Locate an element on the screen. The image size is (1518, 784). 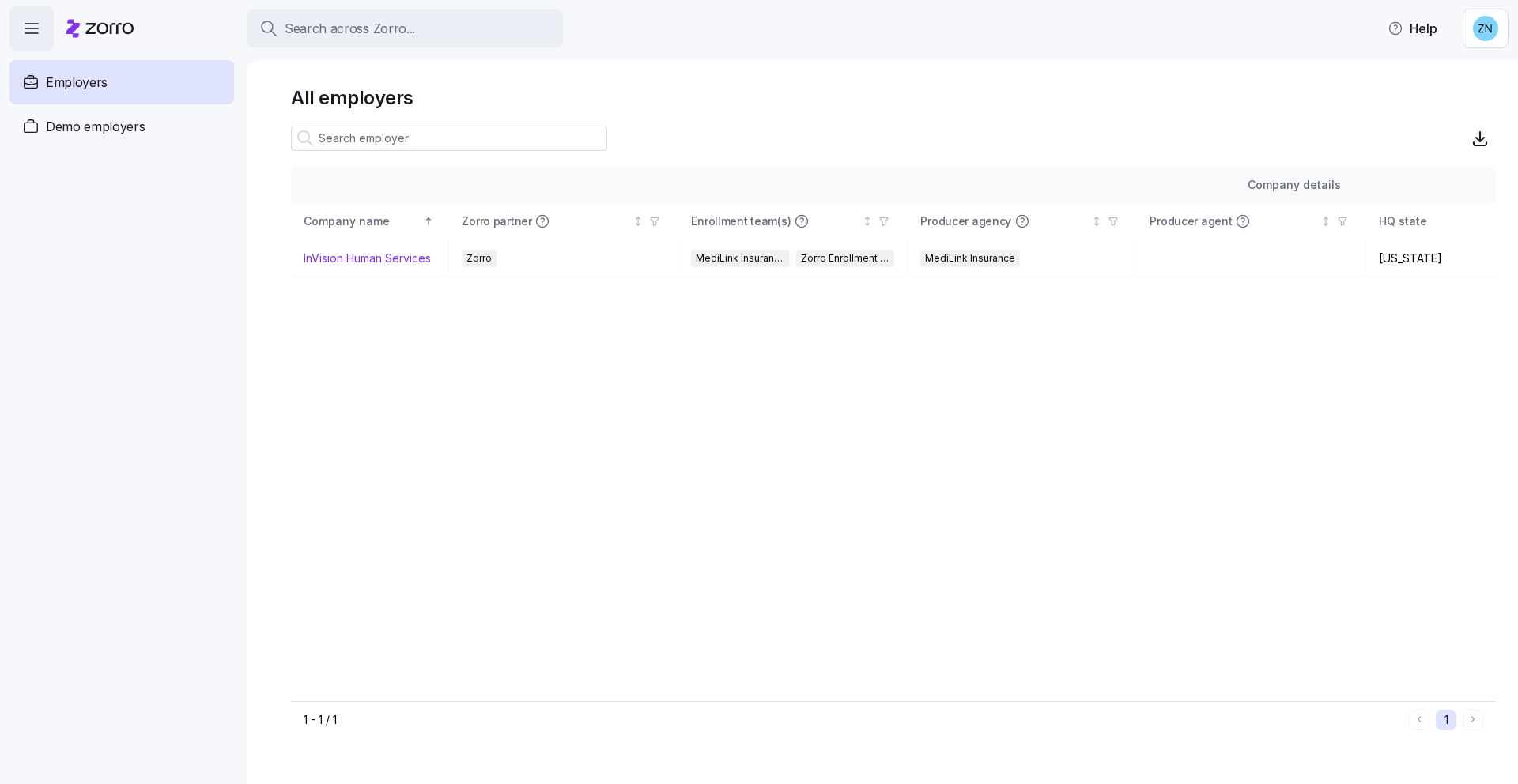
span: Producer agency is located at coordinates (965, 221).